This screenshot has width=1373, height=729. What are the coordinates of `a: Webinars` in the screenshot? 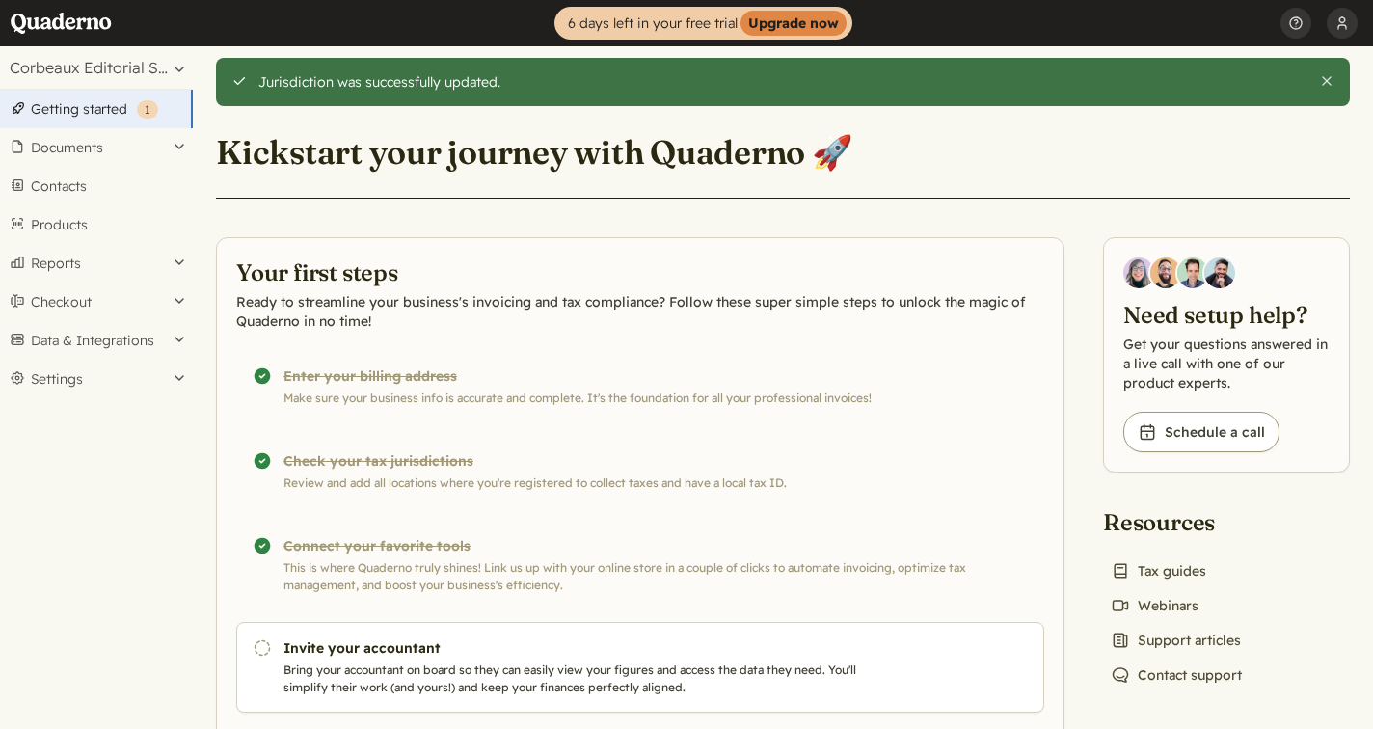 It's located at (1154, 606).